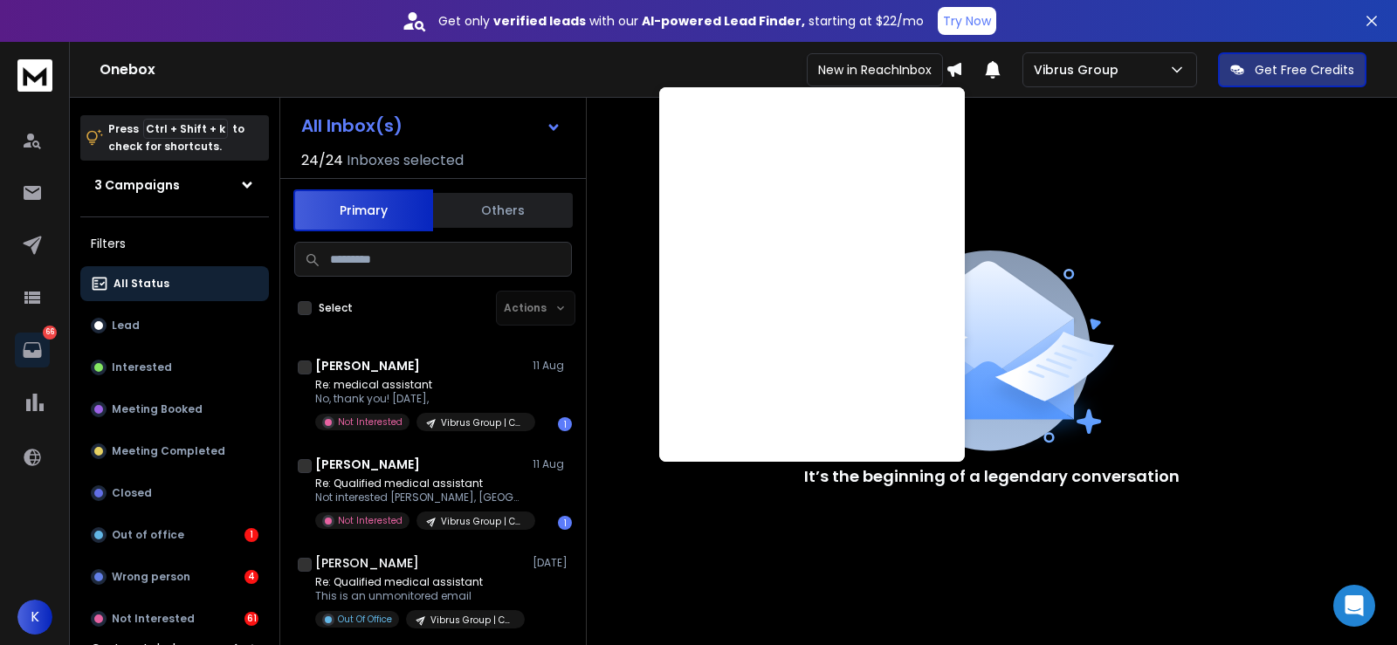 Image resolution: width=1397 pixels, height=645 pixels. Describe the element at coordinates (175, 284) in the screenshot. I see `button: All Status` at that location.